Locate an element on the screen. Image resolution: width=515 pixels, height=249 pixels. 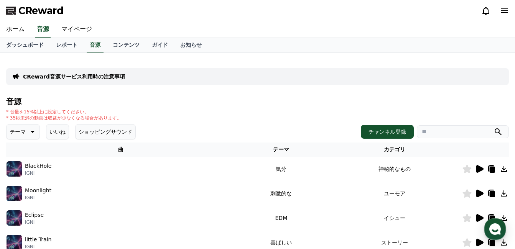
p: Eclipse is located at coordinates (34, 215).